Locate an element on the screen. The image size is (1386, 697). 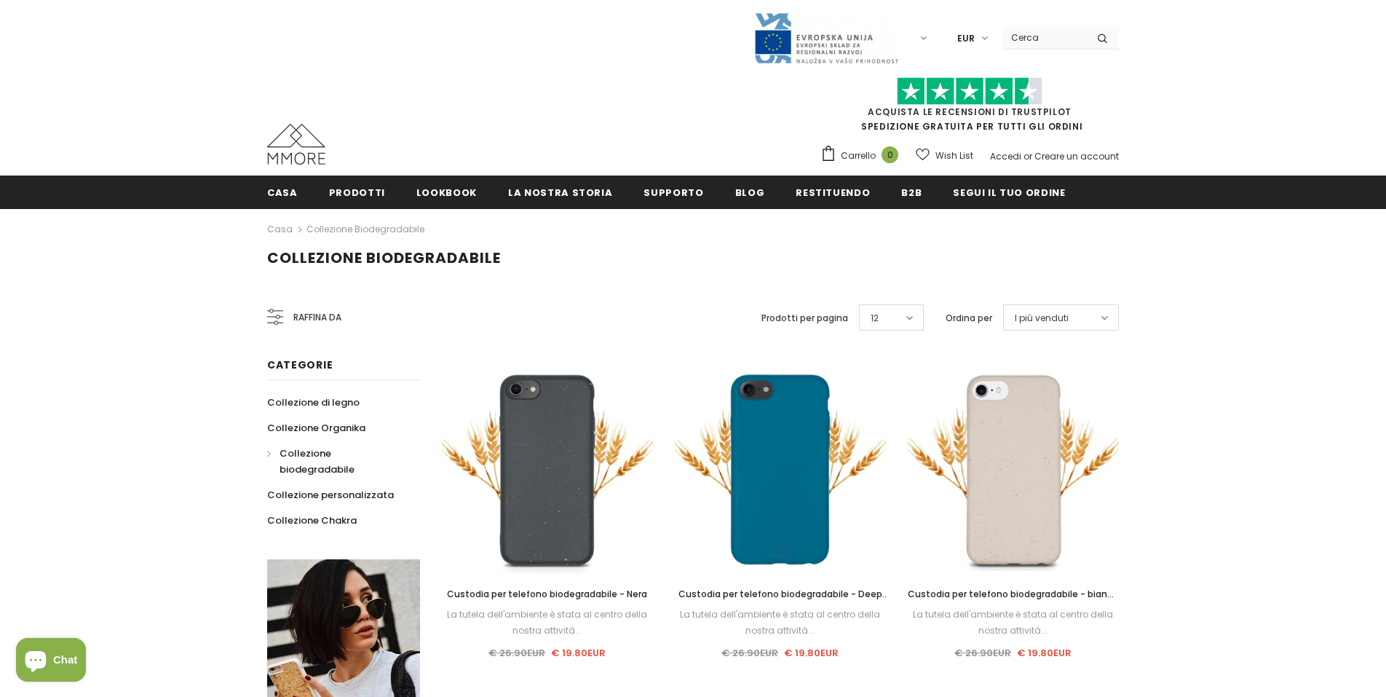
span: Collezione Chakra is located at coordinates (312, 520).